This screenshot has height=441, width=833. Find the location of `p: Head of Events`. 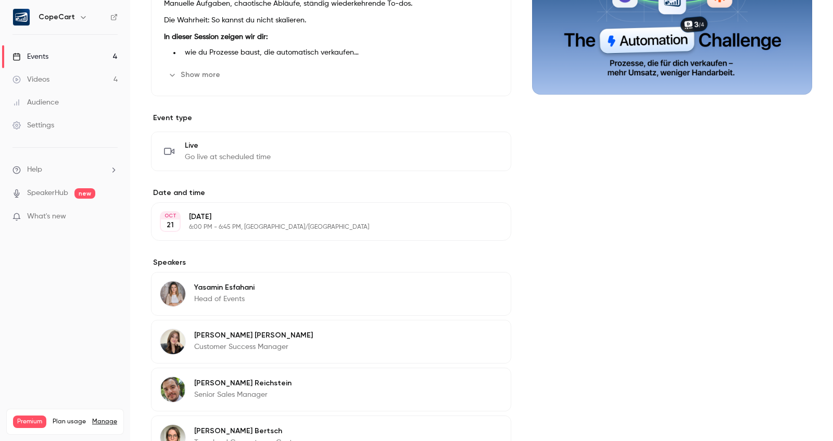

p: Head of Events is located at coordinates (224, 299).